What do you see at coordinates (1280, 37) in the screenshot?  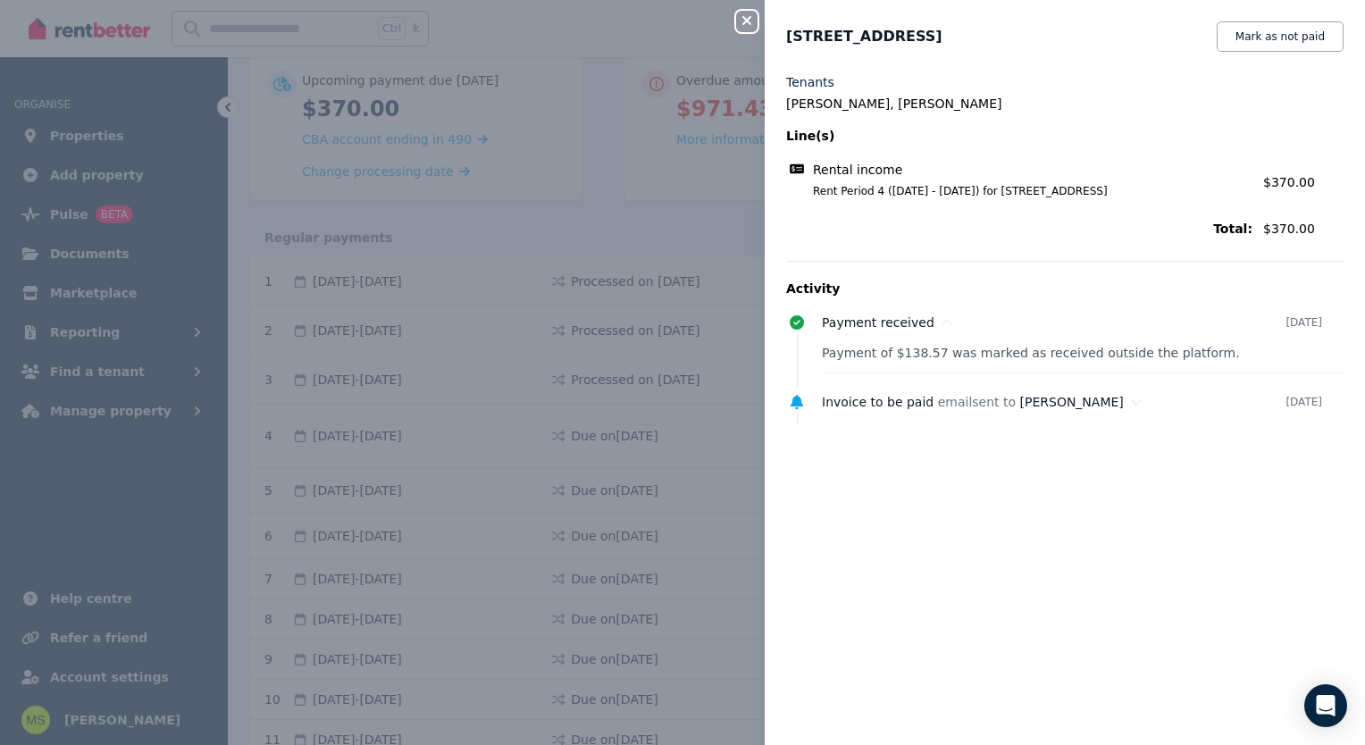 I see `button: Mark as not paid` at bounding box center [1280, 37].